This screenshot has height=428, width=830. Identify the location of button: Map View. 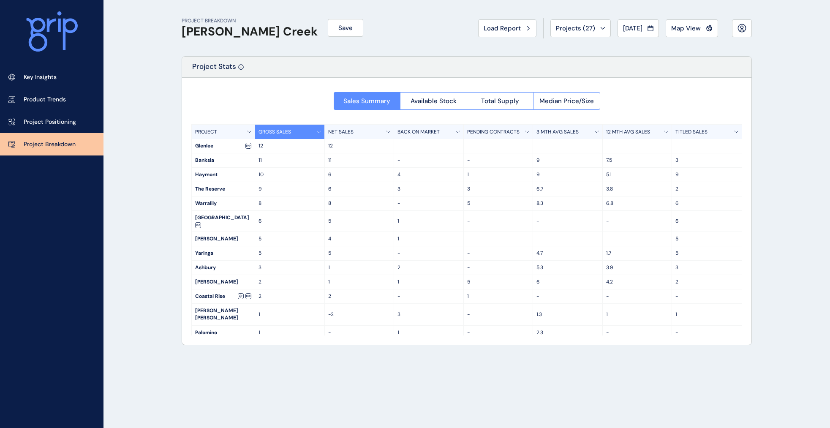
(692, 28).